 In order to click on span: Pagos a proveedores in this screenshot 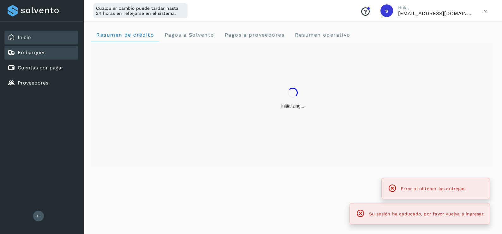, I will do `click(254, 35)`.